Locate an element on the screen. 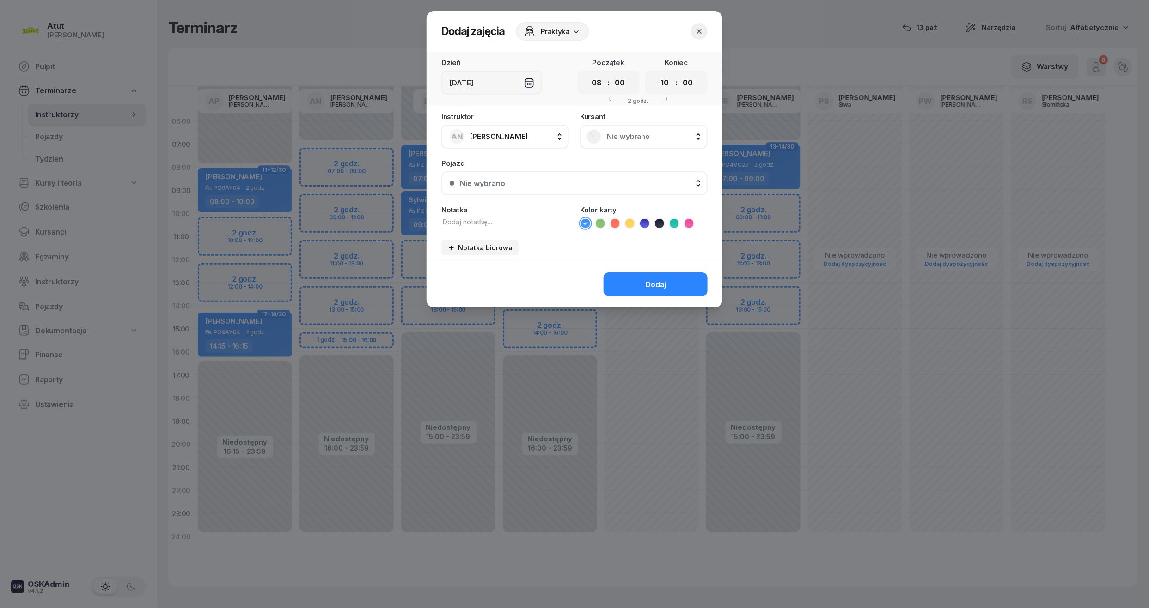 The image size is (1149, 608). button: Notatka biurowa is located at coordinates (480, 248).